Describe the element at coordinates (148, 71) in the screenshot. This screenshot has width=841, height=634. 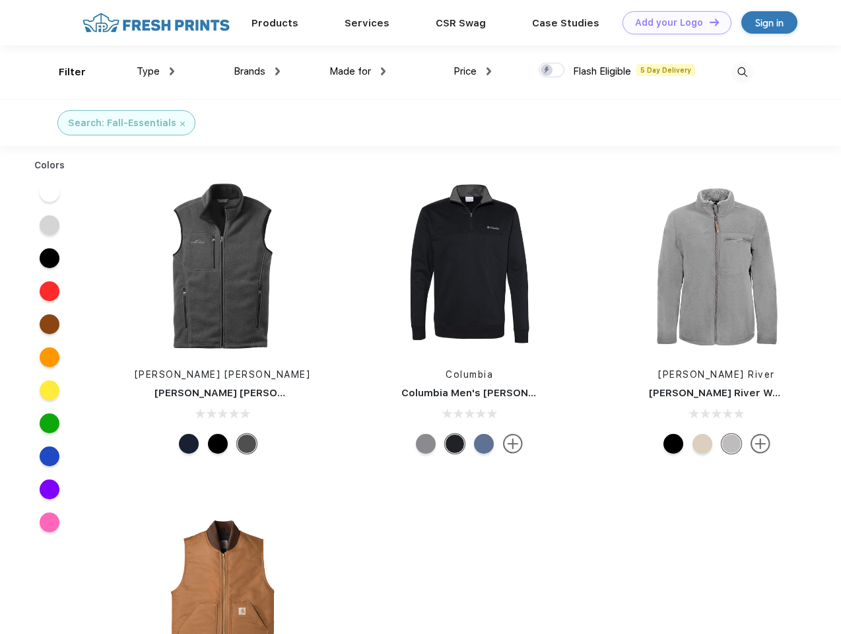
I see `span: Type` at that location.